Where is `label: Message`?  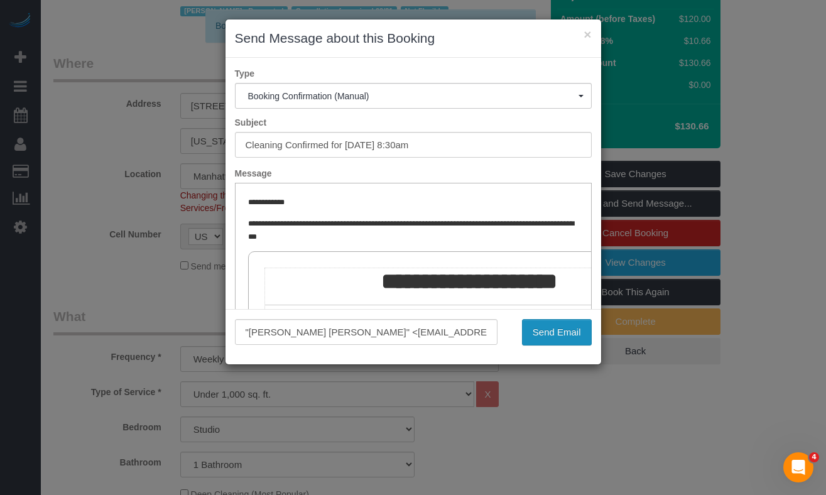 label: Message is located at coordinates (413, 173).